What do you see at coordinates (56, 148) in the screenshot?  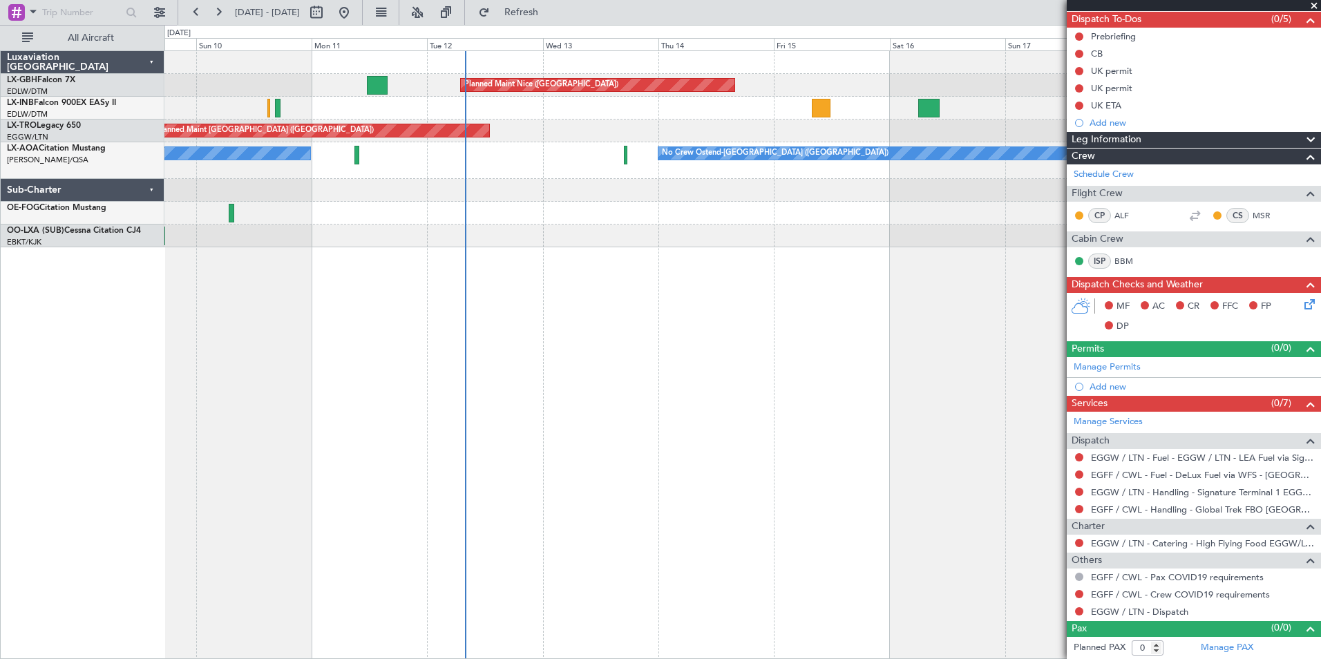 I see `a: LX-AOACitation Mustang` at bounding box center [56, 148].